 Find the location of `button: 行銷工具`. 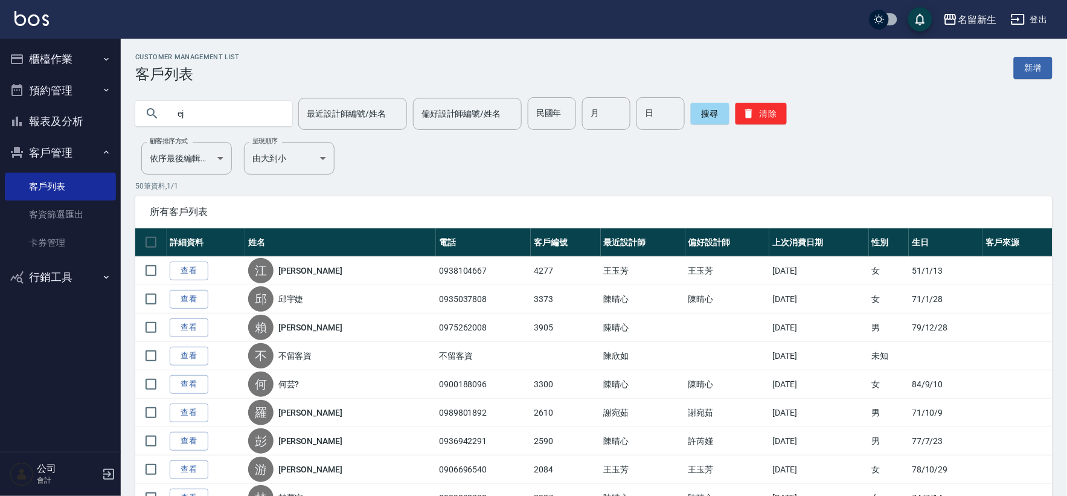

button: 行銷工具 is located at coordinates (60, 277).